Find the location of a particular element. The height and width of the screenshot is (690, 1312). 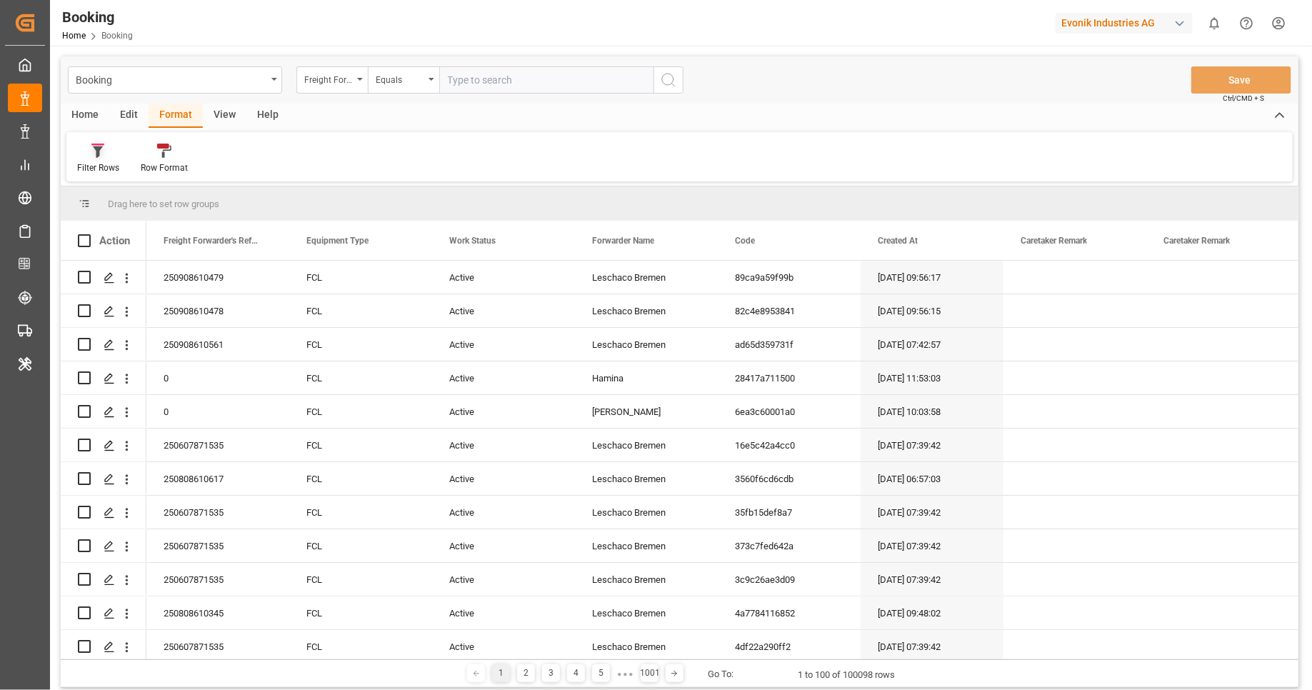

div: 250808610617 is located at coordinates (218, 478).